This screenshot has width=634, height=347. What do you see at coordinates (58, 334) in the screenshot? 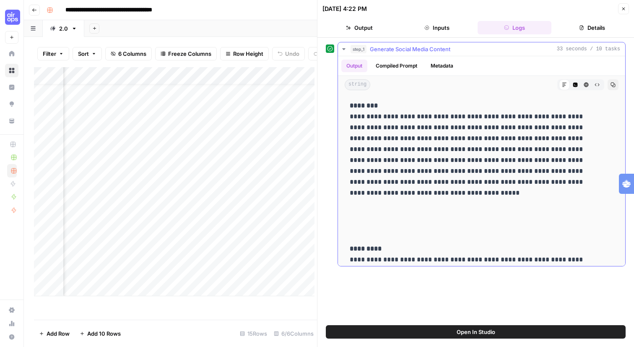
I see `span: Add Row` at bounding box center [58, 334].